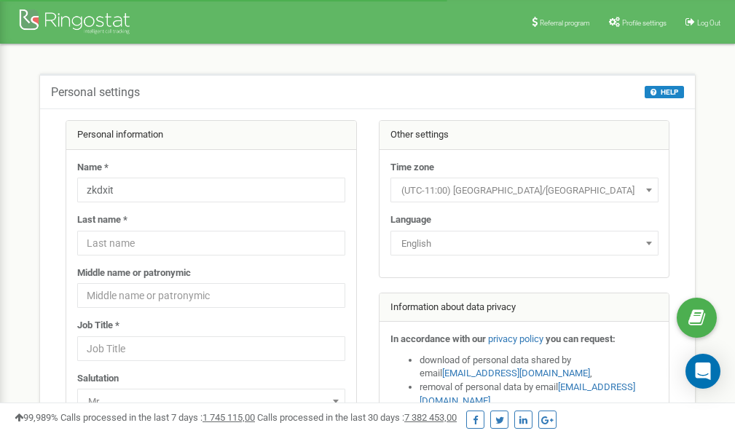 This screenshot has height=436, width=735. I want to click on input: Name, so click(211, 190).